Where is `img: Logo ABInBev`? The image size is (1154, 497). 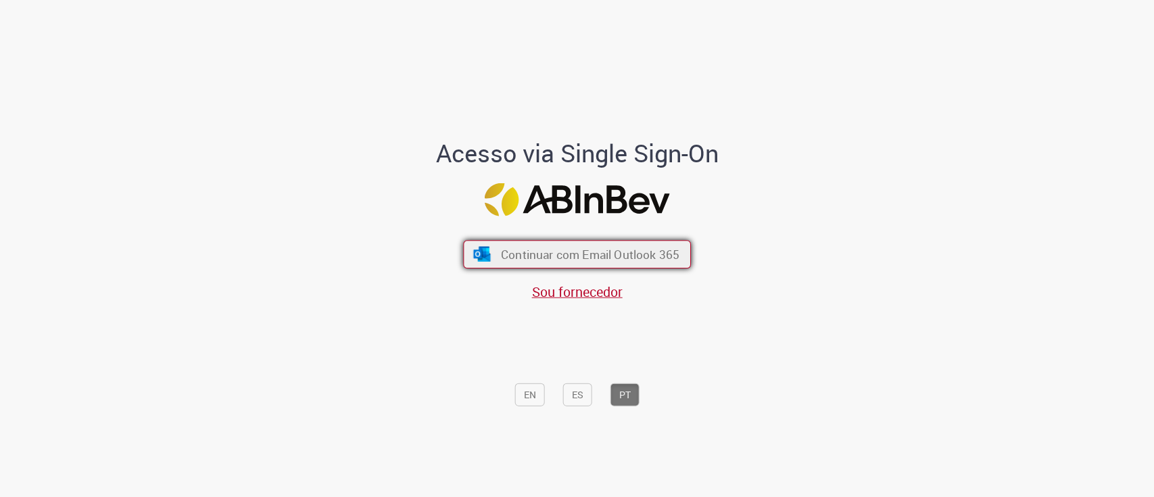
img: Logo ABInBev is located at coordinates (577, 199).